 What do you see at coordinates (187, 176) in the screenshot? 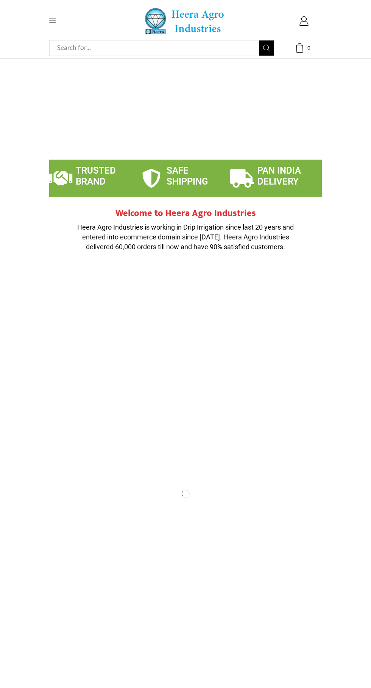
I see `span: SAFE SHIPPING` at bounding box center [187, 176].